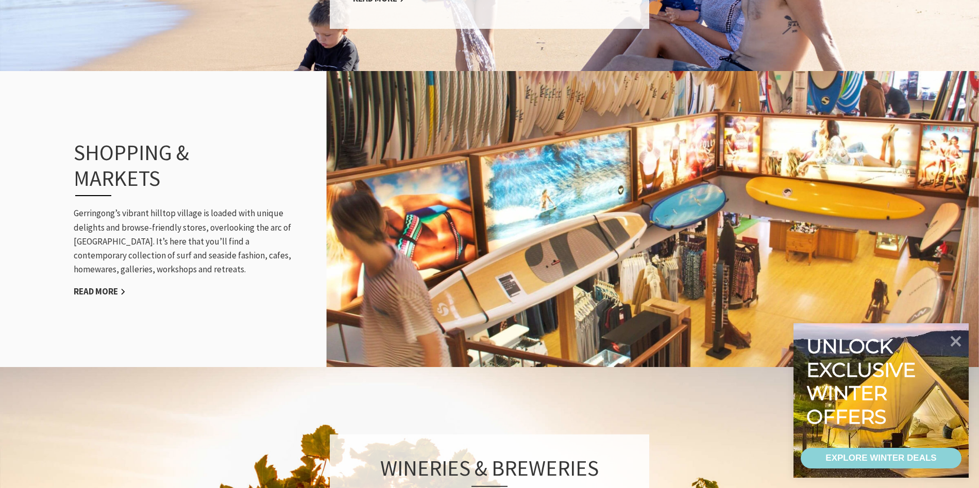  Describe the element at coordinates (490, 471) in the screenshot. I see `h3: Wineries & Breweries` at that location.